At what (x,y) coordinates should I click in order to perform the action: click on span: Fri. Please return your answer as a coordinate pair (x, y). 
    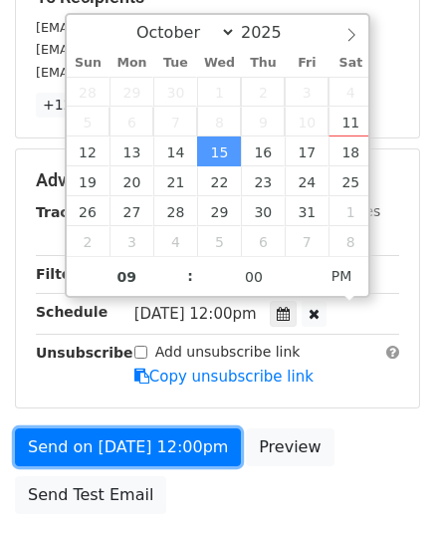
    Looking at the image, I should click on (307, 63).